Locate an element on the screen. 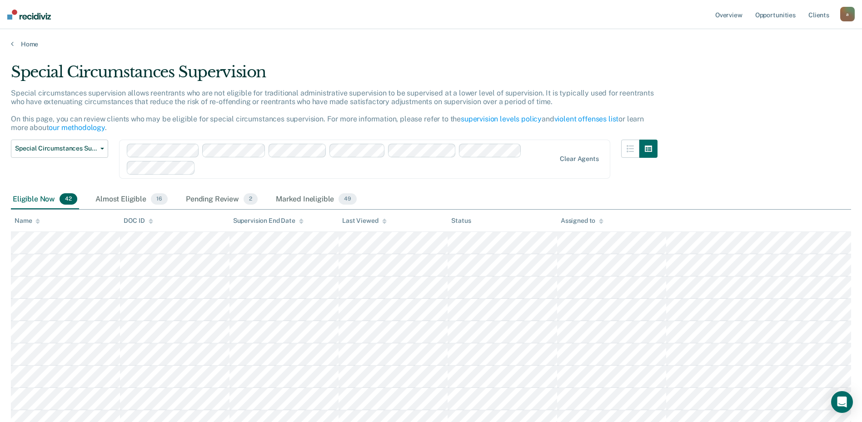 The height and width of the screenshot is (422, 862). div: a is located at coordinates (847, 14).